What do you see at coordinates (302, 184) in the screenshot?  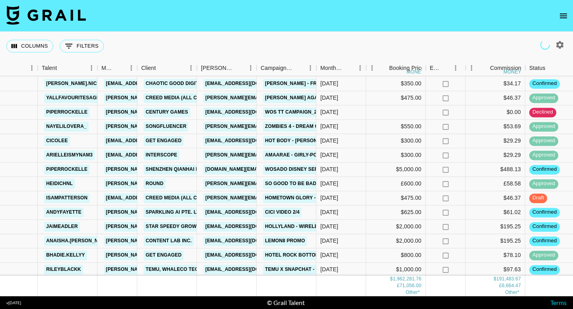 I see `a: SO good to be BAD - dyl.an` at bounding box center [302, 184].